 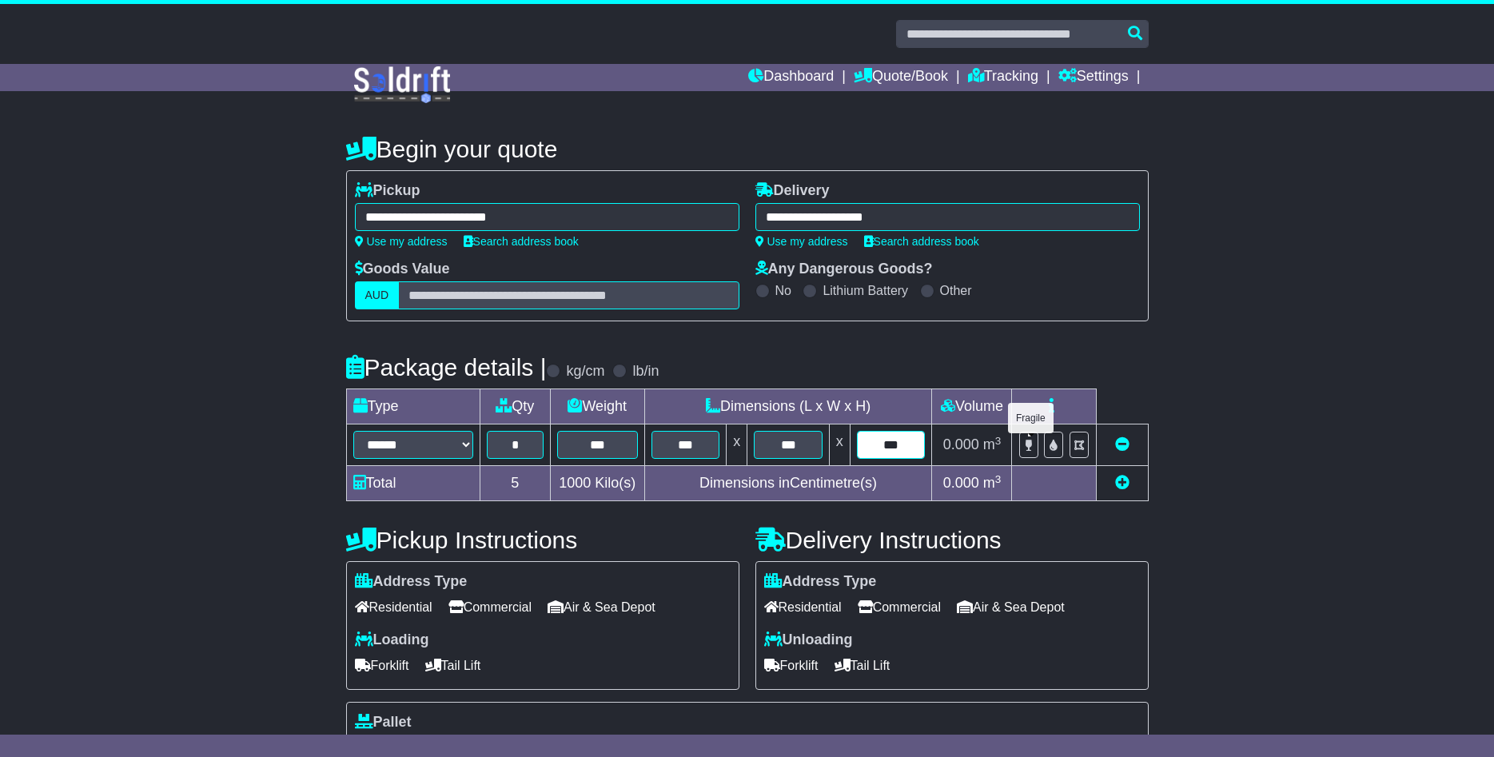 What do you see at coordinates (585, 372) in the screenshot?
I see `label: kg/cm` at bounding box center [585, 372].